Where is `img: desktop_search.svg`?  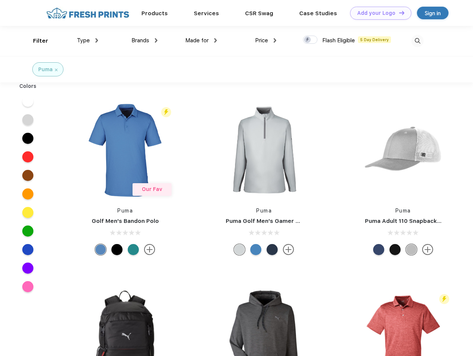 img: desktop_search.svg is located at coordinates (417, 41).